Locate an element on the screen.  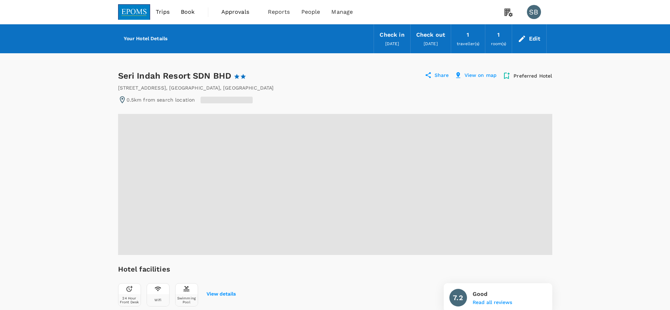
button: Read all reviews is located at coordinates (492, 302).